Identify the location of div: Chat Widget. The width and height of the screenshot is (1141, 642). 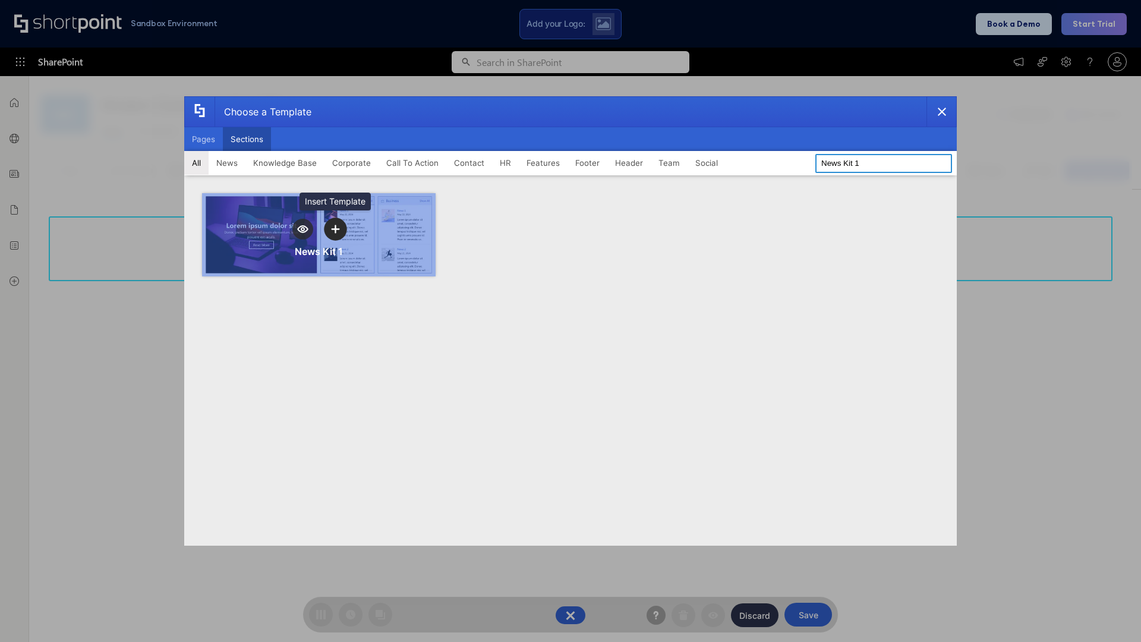
(1111, 613).